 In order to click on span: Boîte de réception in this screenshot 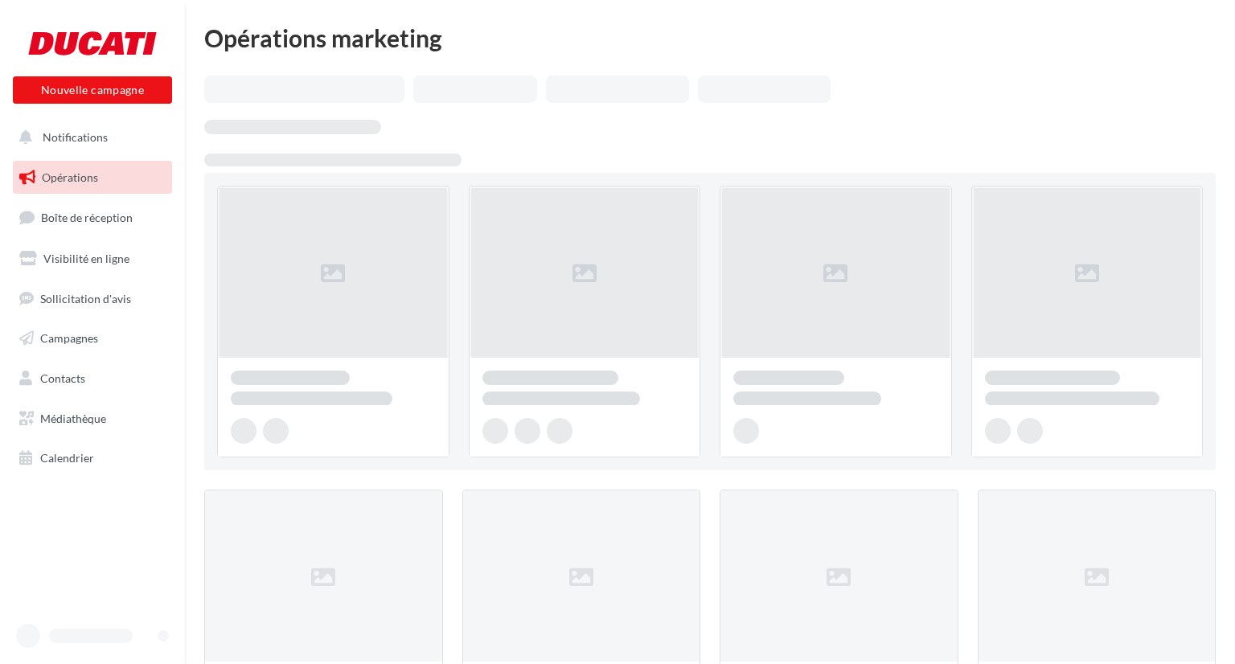, I will do `click(87, 217)`.